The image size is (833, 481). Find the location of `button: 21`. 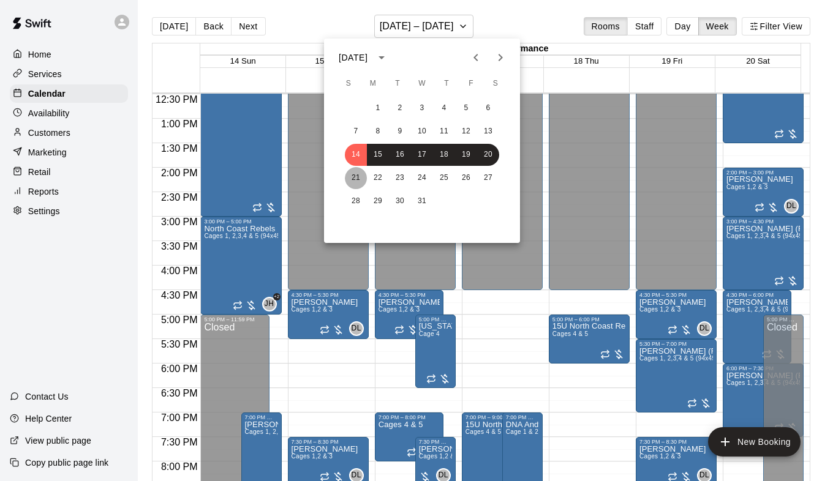

button: 21 is located at coordinates (356, 178).